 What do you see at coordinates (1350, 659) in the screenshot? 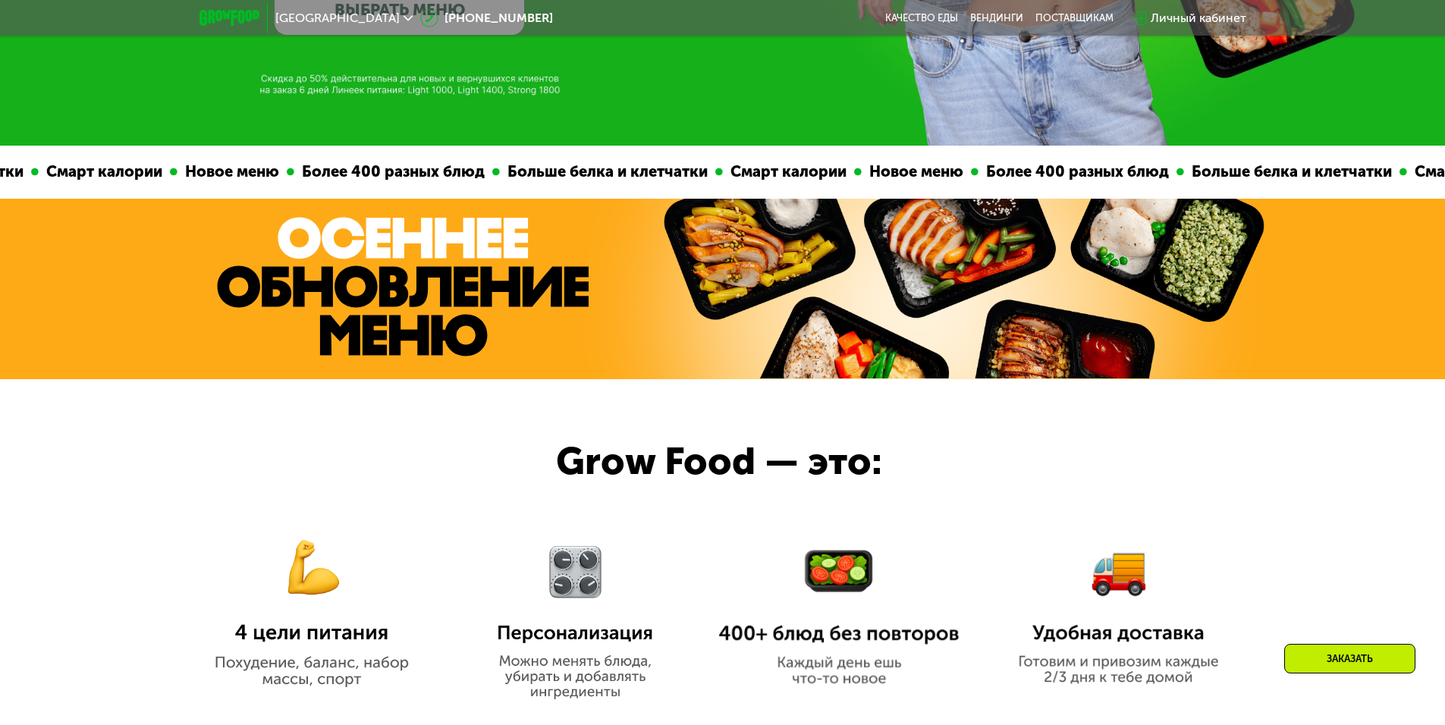
I see `div: Заказать` at bounding box center [1350, 659].